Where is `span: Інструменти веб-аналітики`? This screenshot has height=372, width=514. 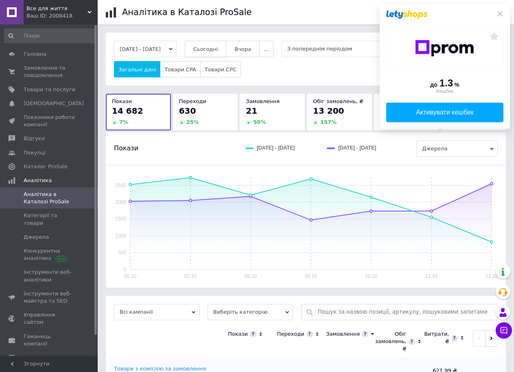 span: Інструменти веб-аналітики is located at coordinates (49, 276).